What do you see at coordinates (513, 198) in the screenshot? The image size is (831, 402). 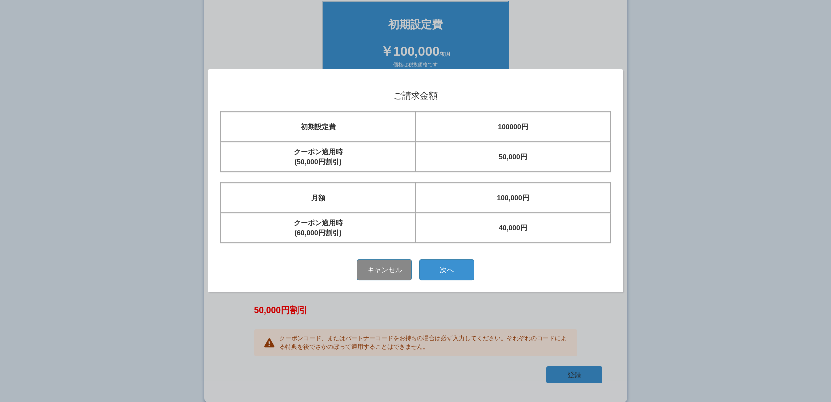 I see `td: 100,000円` at bounding box center [513, 198].